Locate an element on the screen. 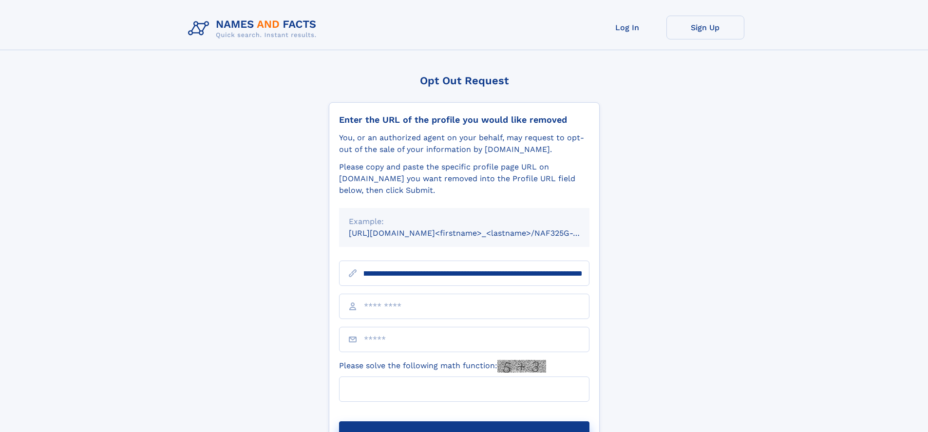 Image resolution: width=928 pixels, height=432 pixels. a: Log In is located at coordinates (627, 27).